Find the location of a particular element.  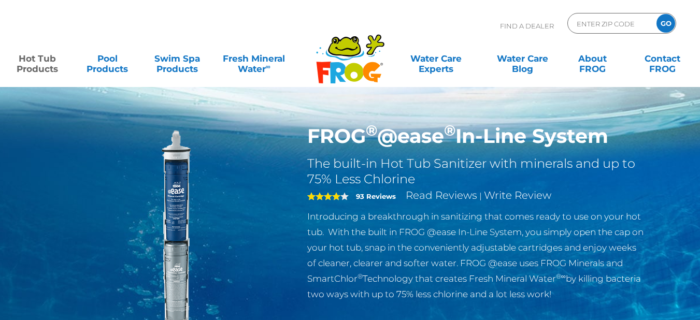

a: Water CareBlog is located at coordinates (522, 59).